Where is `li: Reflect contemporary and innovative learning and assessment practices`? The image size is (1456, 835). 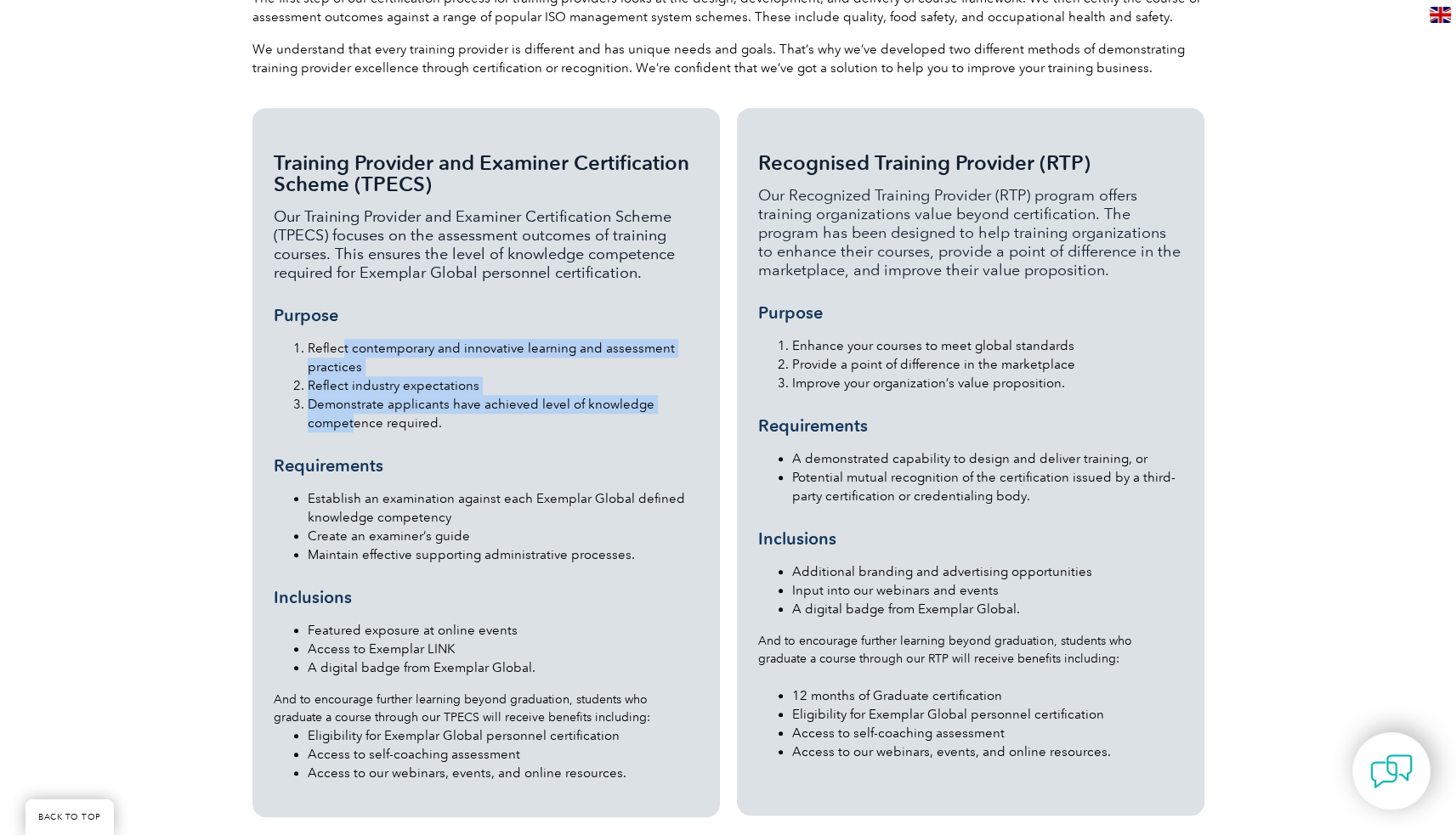 li: Reflect contemporary and innovative learning and assessment practices is located at coordinates (503, 358).